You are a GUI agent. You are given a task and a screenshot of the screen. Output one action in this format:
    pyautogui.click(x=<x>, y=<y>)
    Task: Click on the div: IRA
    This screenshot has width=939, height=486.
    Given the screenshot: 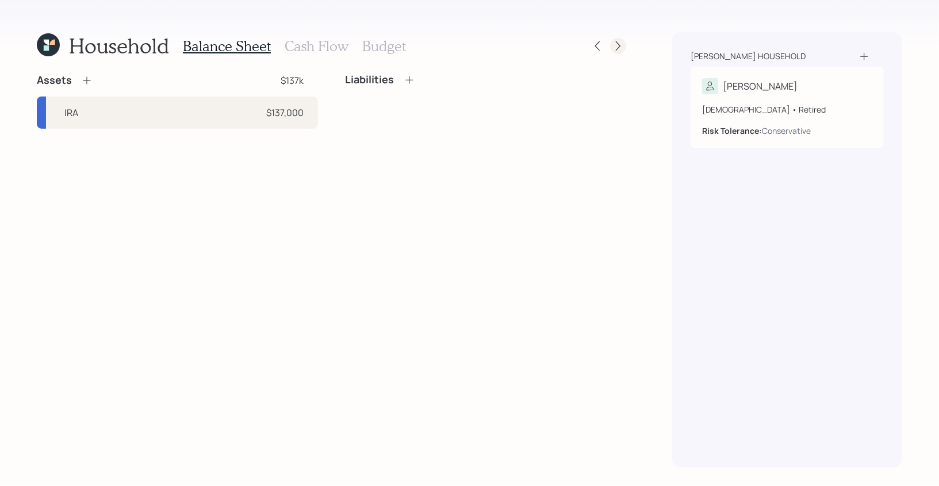 What is the action you would take?
    pyautogui.click(x=71, y=113)
    